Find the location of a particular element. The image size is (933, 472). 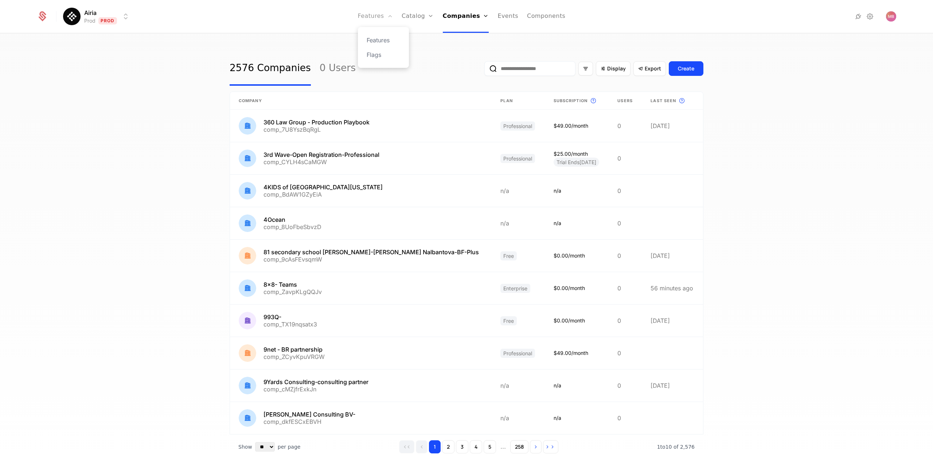

button: Open user button is located at coordinates (891, 16).